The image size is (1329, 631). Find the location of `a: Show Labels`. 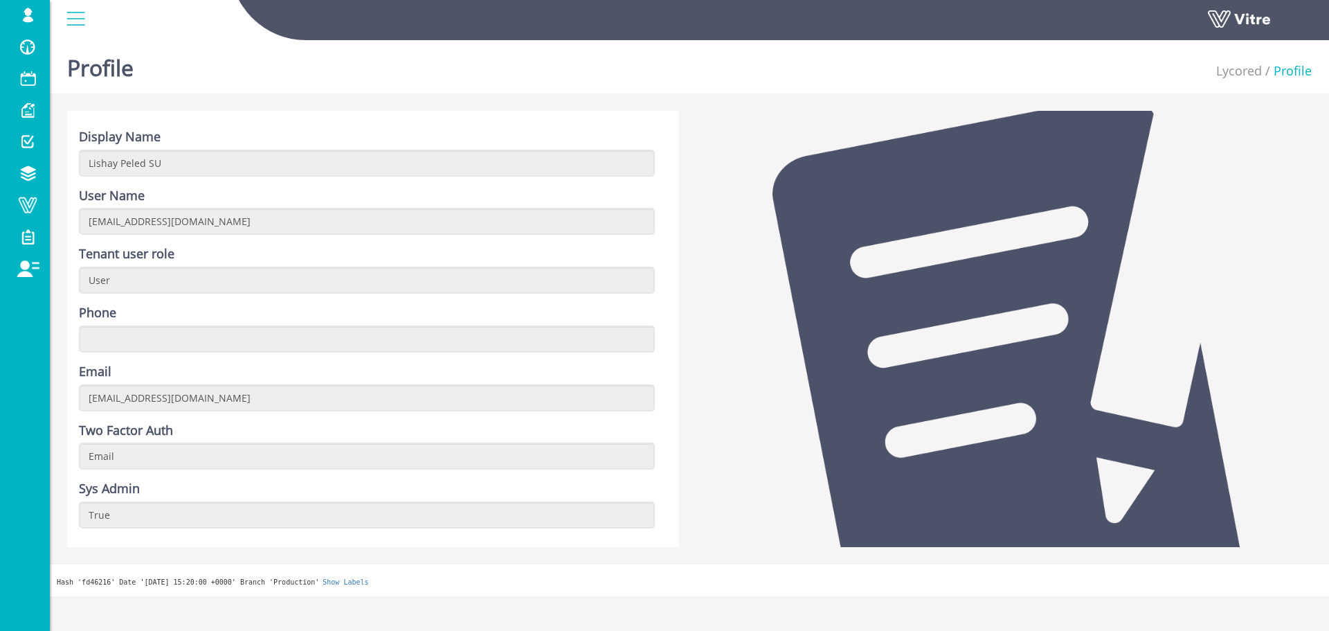

a: Show Labels is located at coordinates (346, 582).